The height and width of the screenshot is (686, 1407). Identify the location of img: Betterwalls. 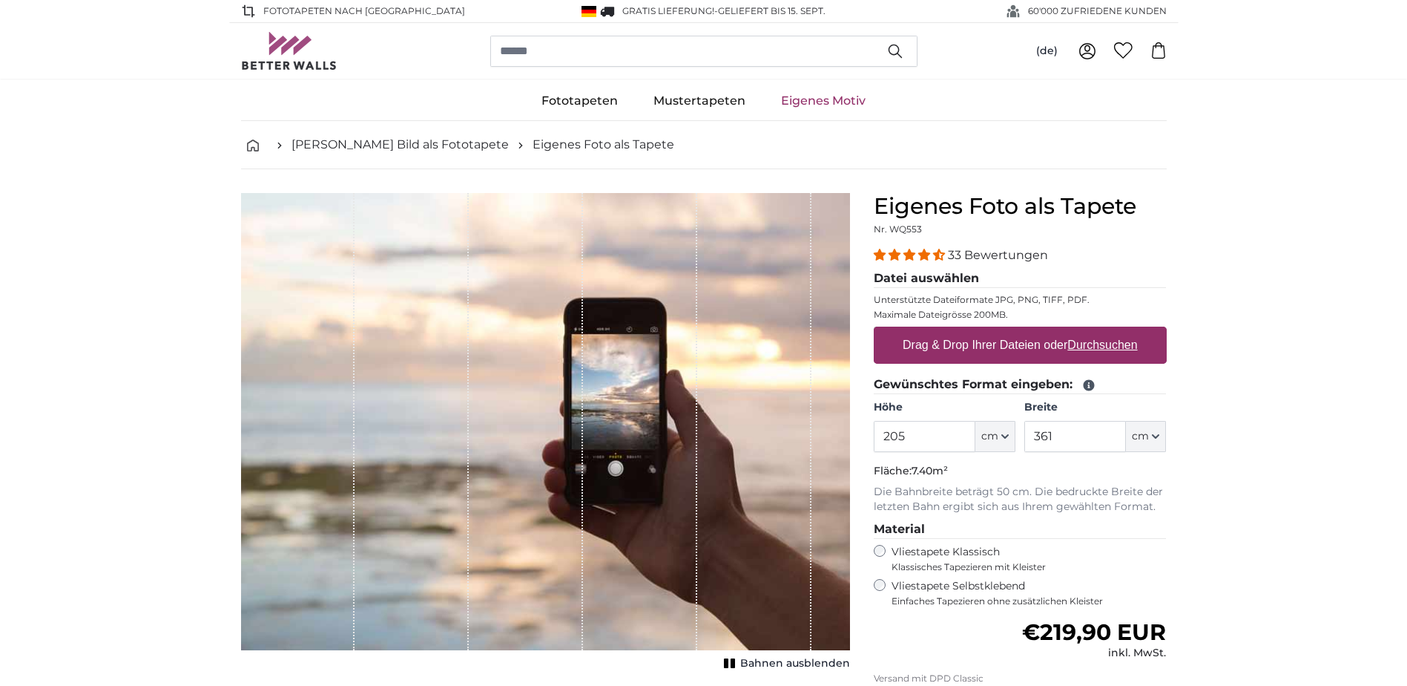
(289, 50).